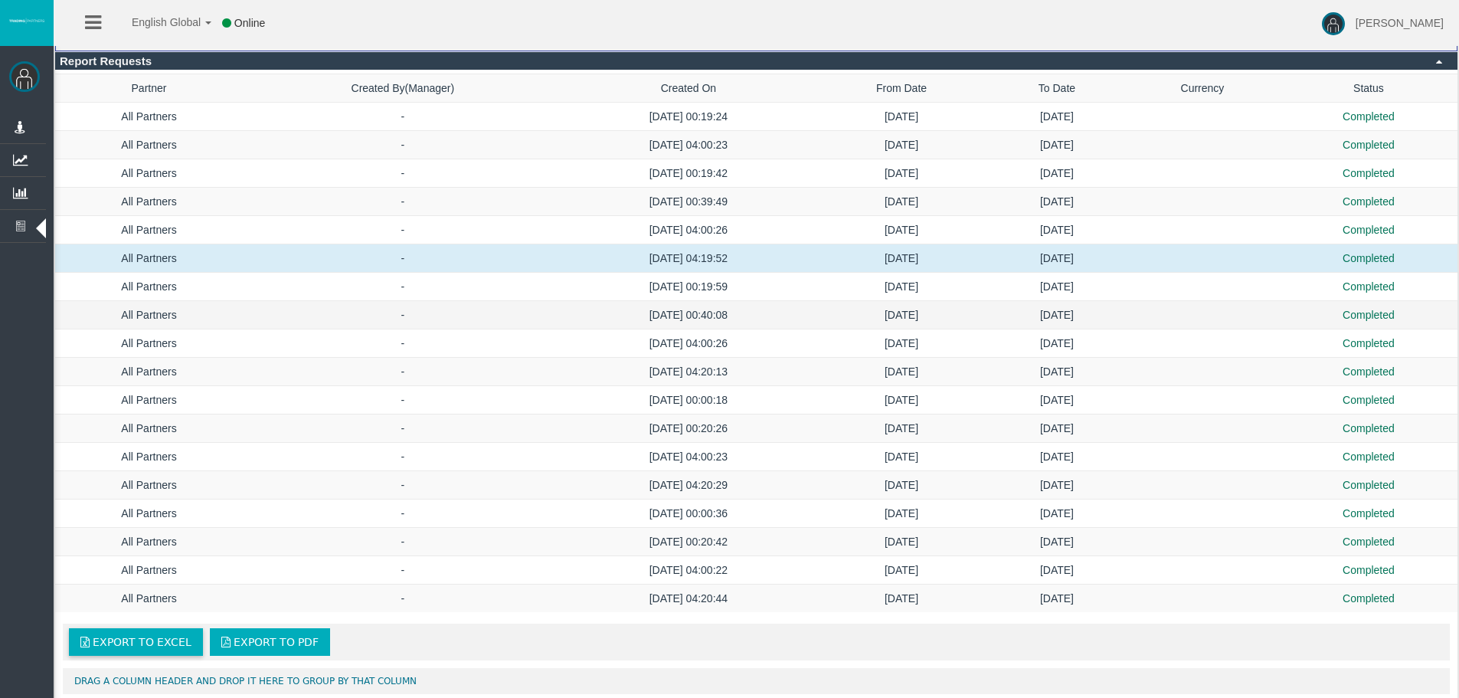 Image resolution: width=1459 pixels, height=698 pixels. Describe the element at coordinates (1057, 88) in the screenshot. I see `td: To Date` at that location.